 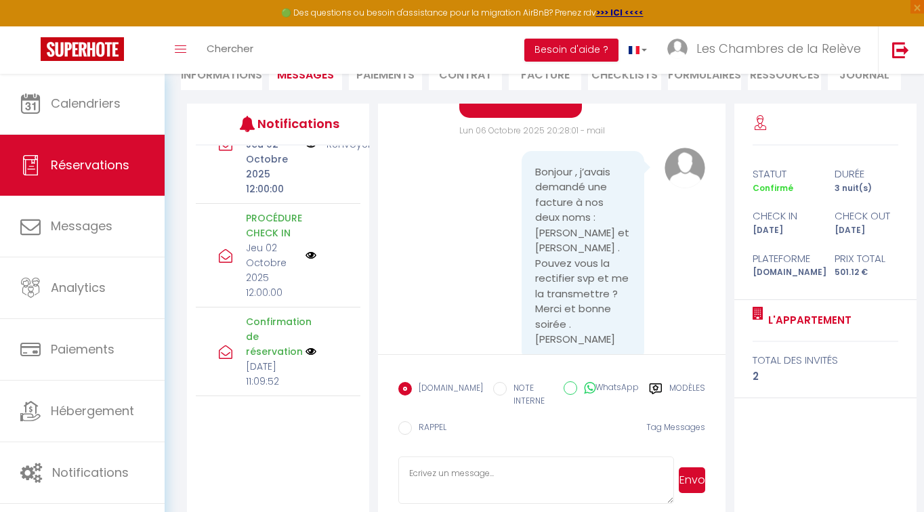 What do you see at coordinates (271, 337) in the screenshot?
I see `p: Confirmation de réservation` at bounding box center [271, 337].